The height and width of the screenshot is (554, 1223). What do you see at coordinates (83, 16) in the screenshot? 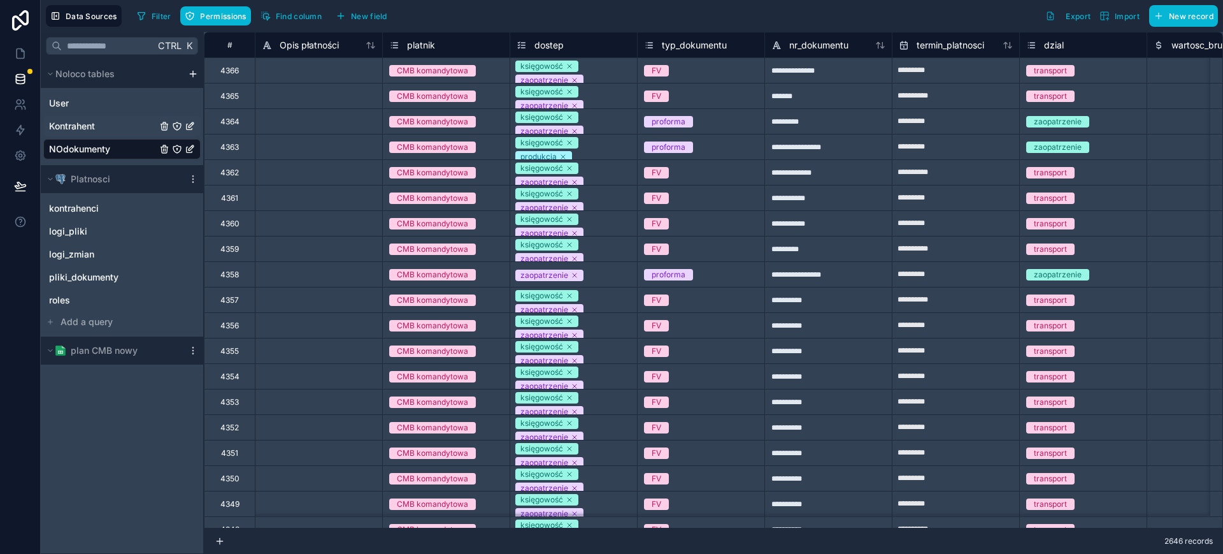
I see `button: Data Sources` at bounding box center [83, 16].